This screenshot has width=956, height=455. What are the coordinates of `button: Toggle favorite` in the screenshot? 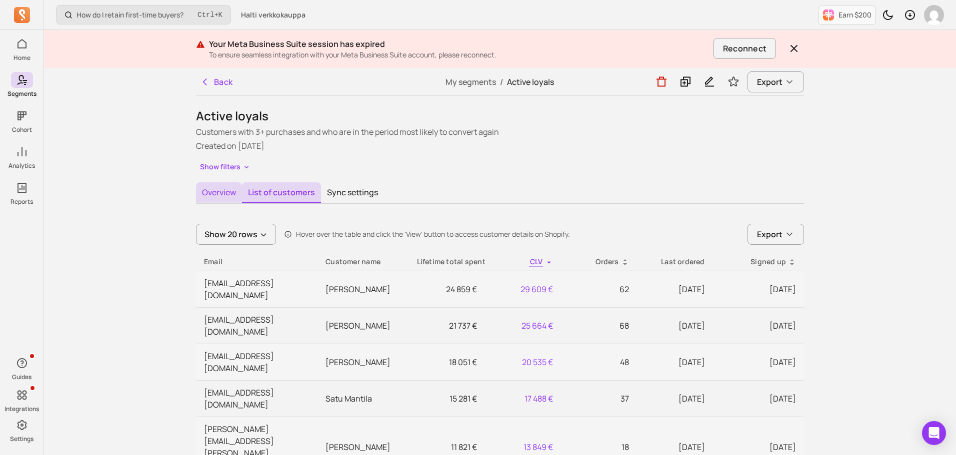 It's located at (733, 82).